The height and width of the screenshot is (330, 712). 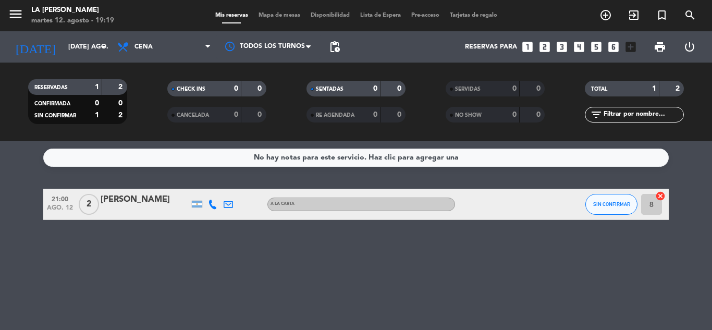 What do you see at coordinates (691, 15) in the screenshot?
I see `i: search` at bounding box center [691, 15].